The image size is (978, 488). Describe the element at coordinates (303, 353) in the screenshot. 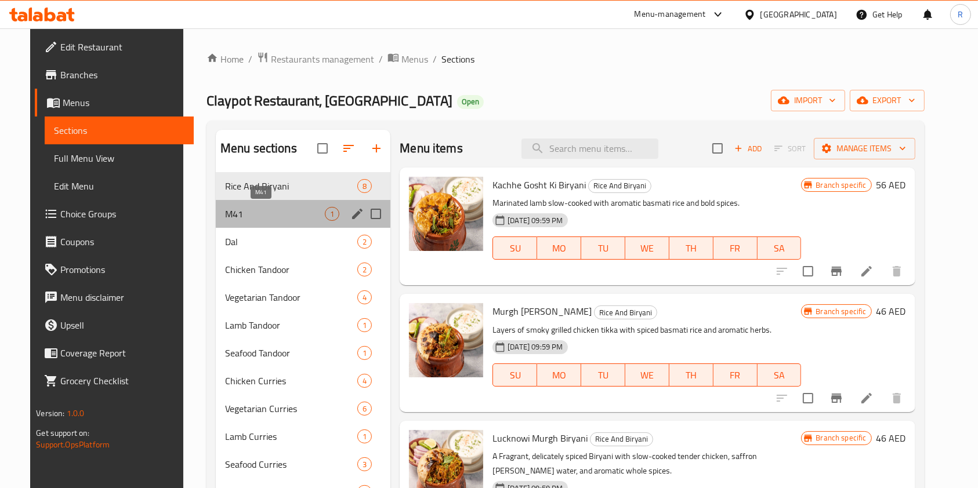

I see `div: Seafood Tandoor1` at that location.